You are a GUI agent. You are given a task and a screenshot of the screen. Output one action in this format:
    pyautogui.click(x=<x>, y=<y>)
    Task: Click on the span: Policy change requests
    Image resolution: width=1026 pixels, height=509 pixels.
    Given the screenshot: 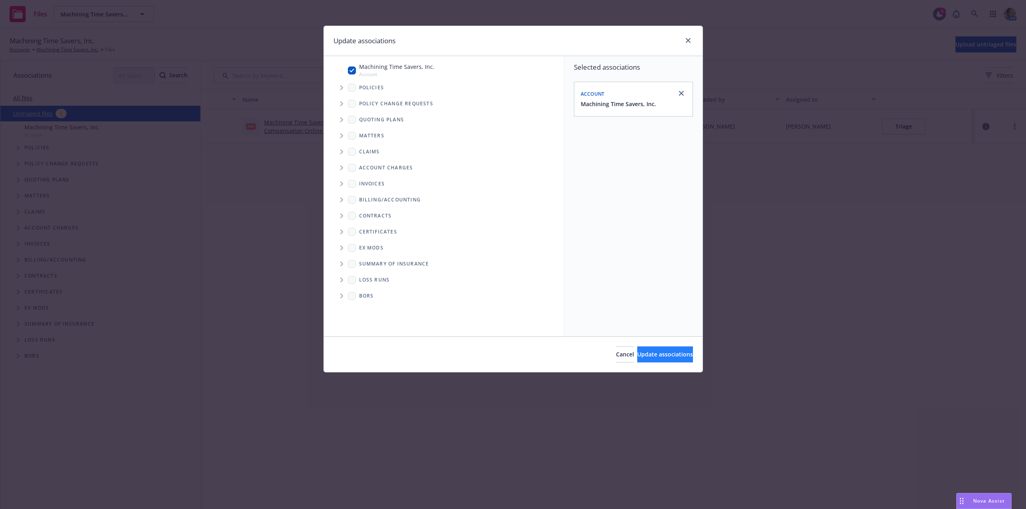 What is the action you would take?
    pyautogui.click(x=396, y=104)
    